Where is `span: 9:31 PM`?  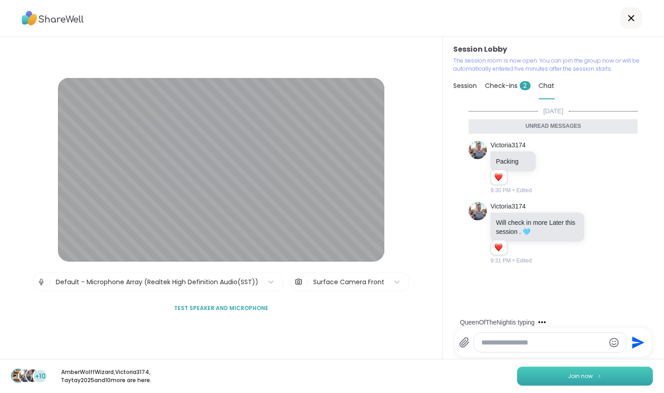
span: 9:31 PM is located at coordinates (500, 261).